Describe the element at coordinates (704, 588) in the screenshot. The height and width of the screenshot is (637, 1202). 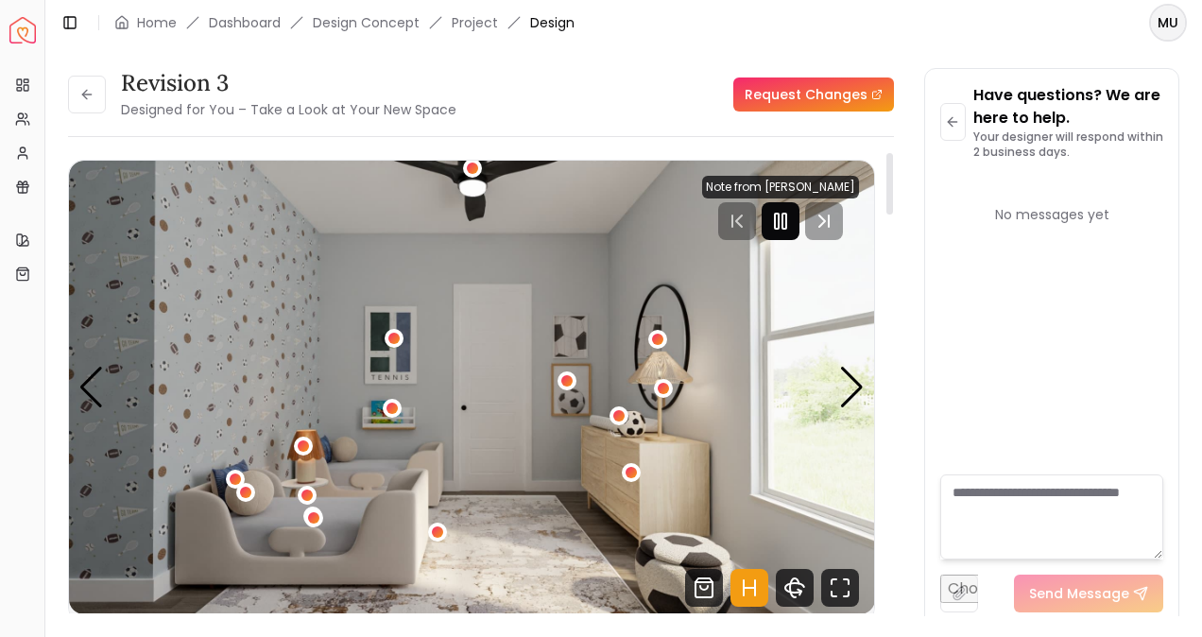
I see `svg: Shop Products from this design` at that location.